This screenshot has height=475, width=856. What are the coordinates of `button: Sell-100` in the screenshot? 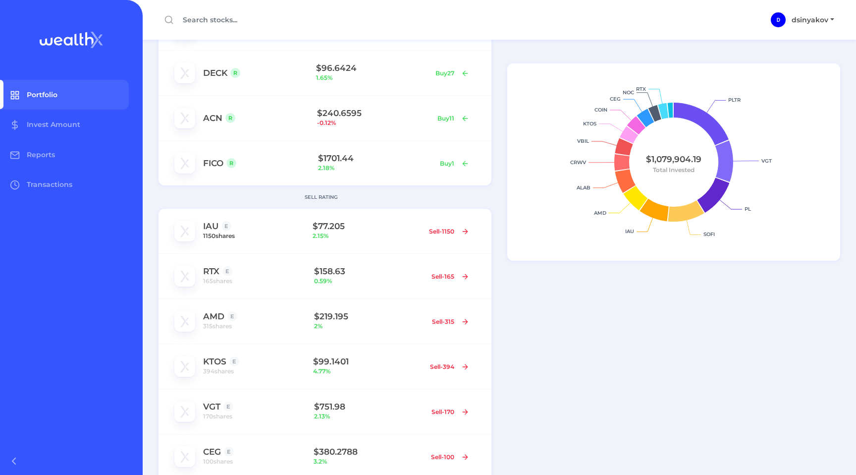 It's located at (450, 456).